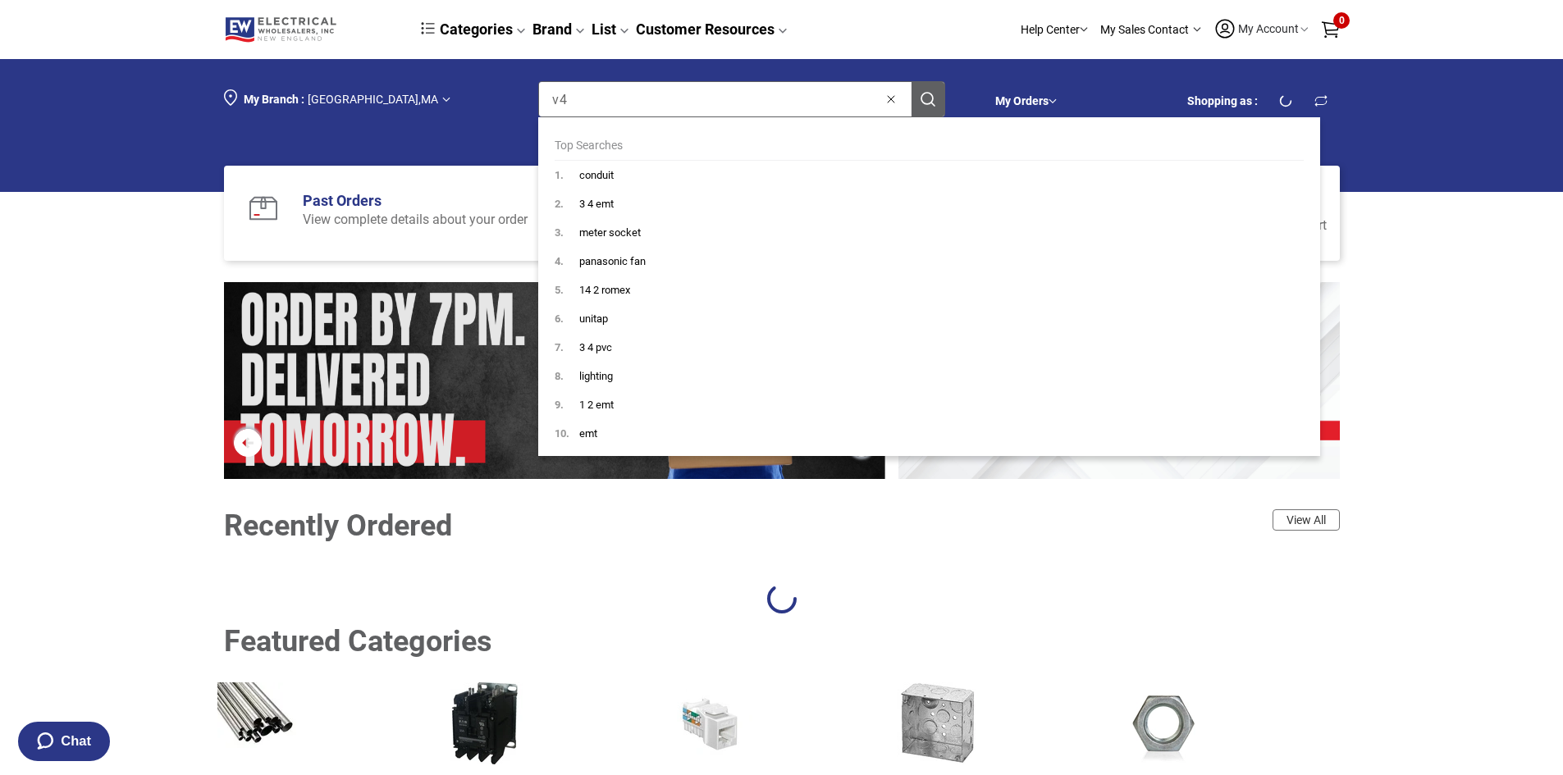 The height and width of the screenshot is (775, 1563). What do you see at coordinates (263, 208) in the screenshot?
I see `img: d9a4b98d-a87c-4813-ac03-9b0292e6cd65___62e4026bb5860403ad49fd7cb9366958.svg` at bounding box center [263, 208].